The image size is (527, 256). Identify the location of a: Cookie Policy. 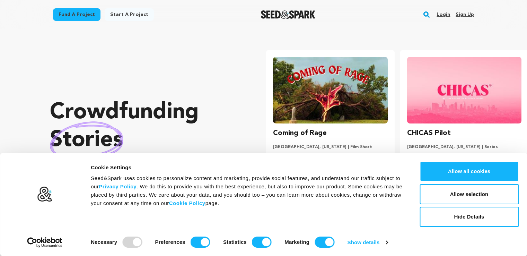
(187, 203).